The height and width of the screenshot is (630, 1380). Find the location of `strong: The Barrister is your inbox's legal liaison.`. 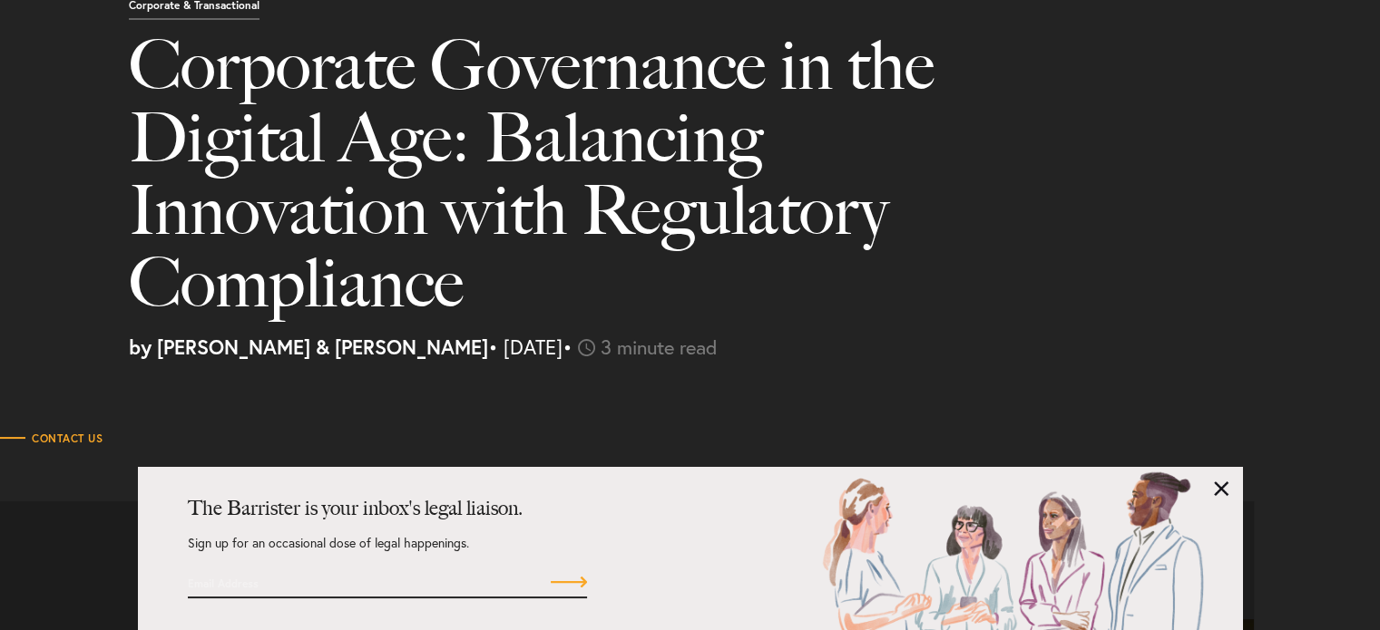

strong: The Barrister is your inbox's legal liaison. is located at coordinates (355, 508).